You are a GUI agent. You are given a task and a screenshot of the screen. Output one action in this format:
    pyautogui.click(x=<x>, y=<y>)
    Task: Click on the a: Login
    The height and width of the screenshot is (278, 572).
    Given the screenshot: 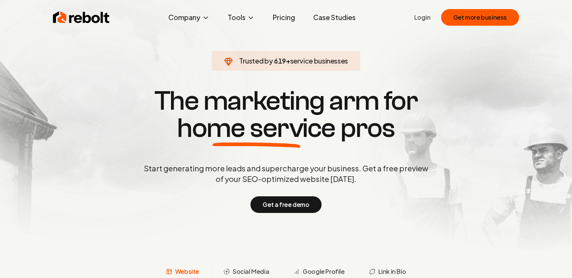 What is the action you would take?
    pyautogui.click(x=422, y=17)
    